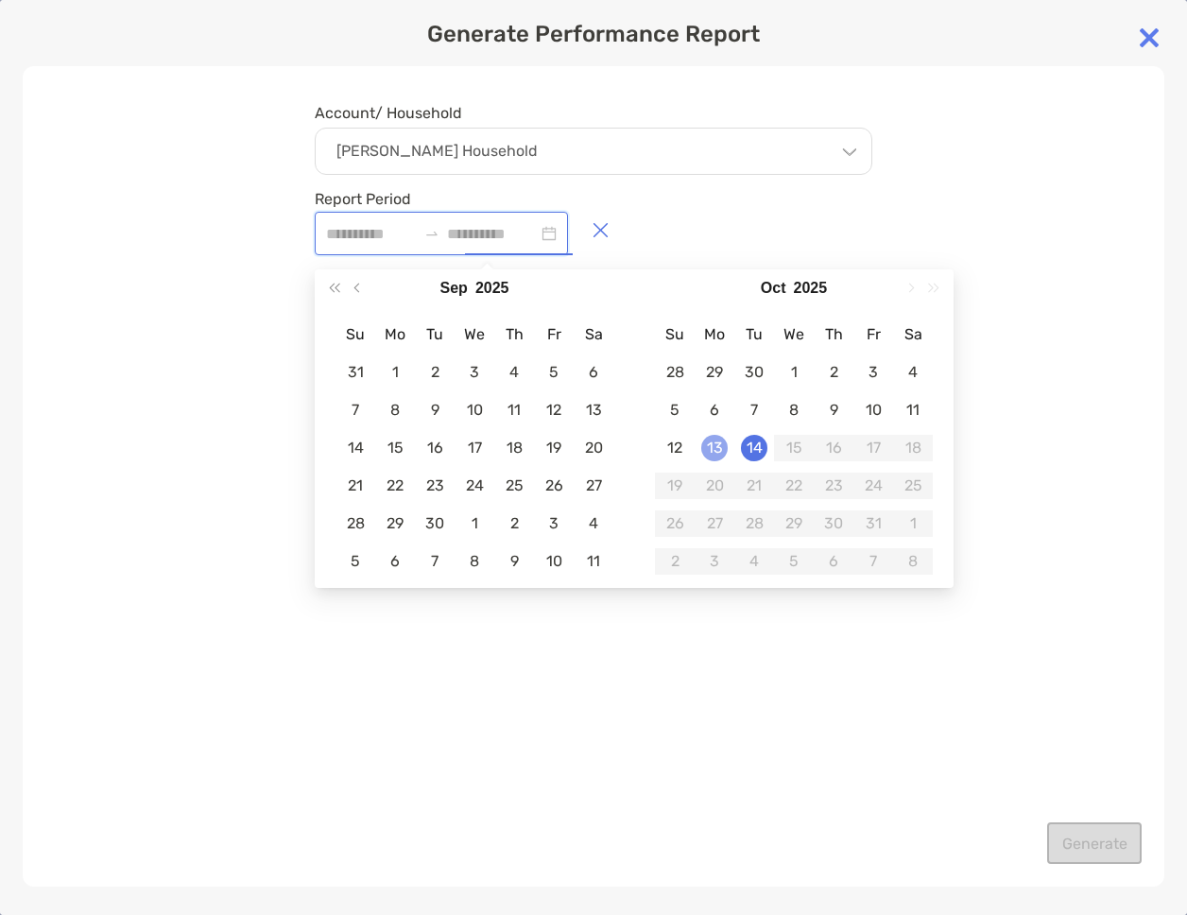  What do you see at coordinates (355, 486) in the screenshot?
I see `td: 2025-09-21` at bounding box center [355, 486].